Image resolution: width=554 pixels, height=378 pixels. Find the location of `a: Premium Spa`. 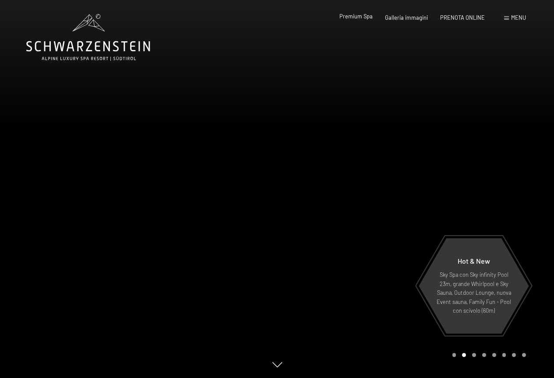

a: Premium Spa is located at coordinates (356, 16).